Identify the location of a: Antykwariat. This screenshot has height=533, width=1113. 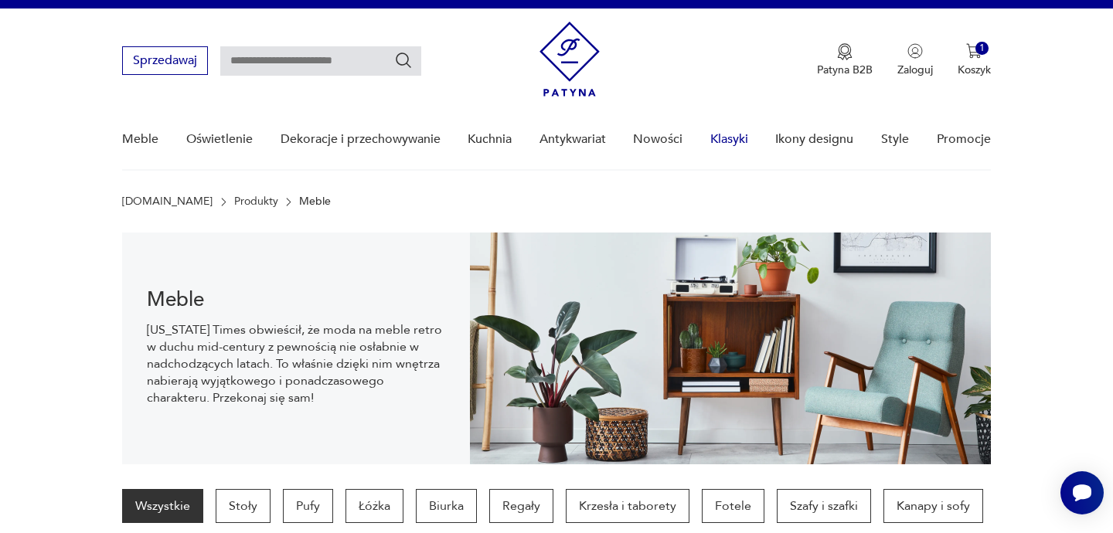
(573, 139).